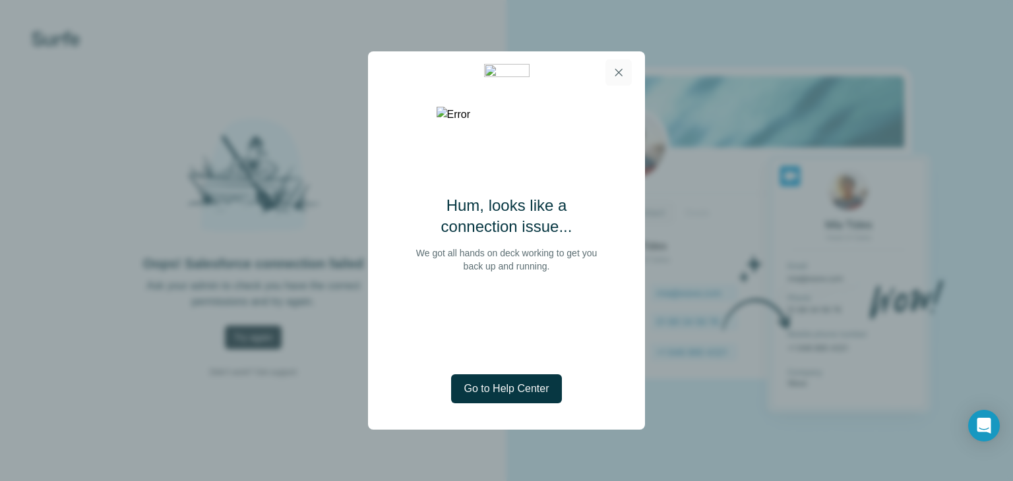 Image resolution: width=1013 pixels, height=481 pixels. I want to click on button: Go to Help Center, so click(507, 389).